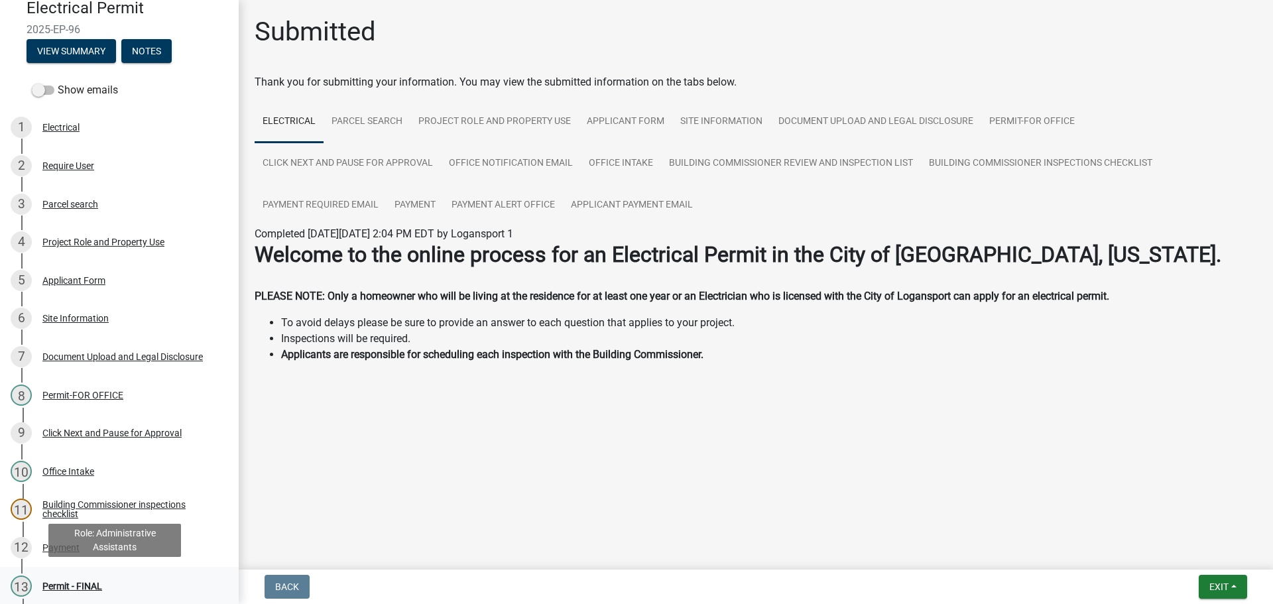 This screenshot has width=1273, height=604. I want to click on div: 8, so click(21, 395).